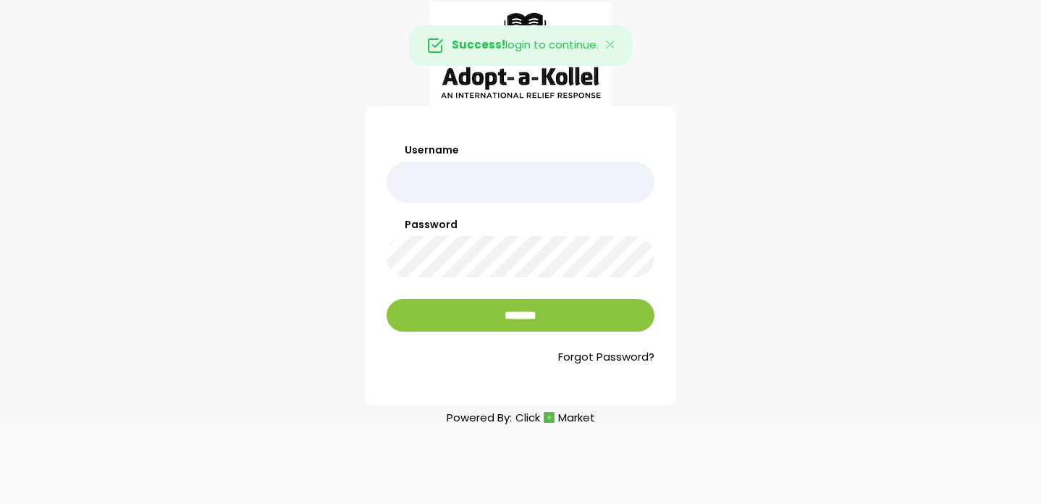  I want to click on div: login to continue., so click(521, 46).